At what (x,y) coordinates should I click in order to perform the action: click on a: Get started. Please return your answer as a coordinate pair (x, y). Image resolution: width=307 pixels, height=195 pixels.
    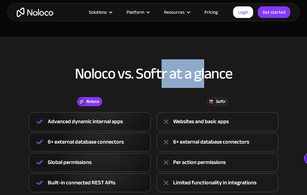
    Looking at the image, I should click on (273, 12).